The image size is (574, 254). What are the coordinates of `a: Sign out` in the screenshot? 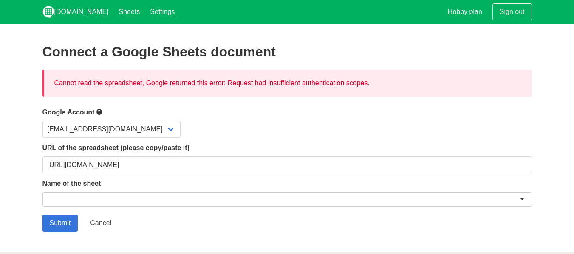 It's located at (512, 12).